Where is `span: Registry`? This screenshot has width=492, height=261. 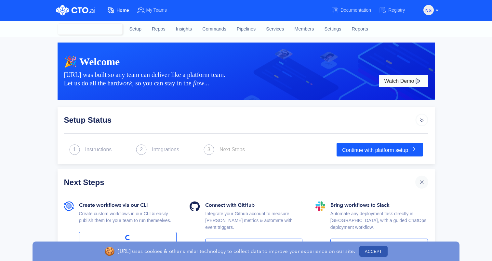
span: Registry is located at coordinates (396, 10).